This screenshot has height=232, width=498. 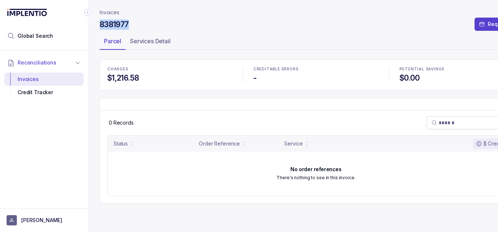 I want to click on nav: breadcrumb, so click(x=110, y=12).